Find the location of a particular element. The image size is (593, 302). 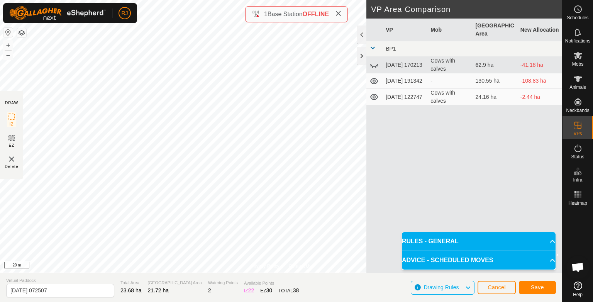

span: Schedules is located at coordinates (577, 18).